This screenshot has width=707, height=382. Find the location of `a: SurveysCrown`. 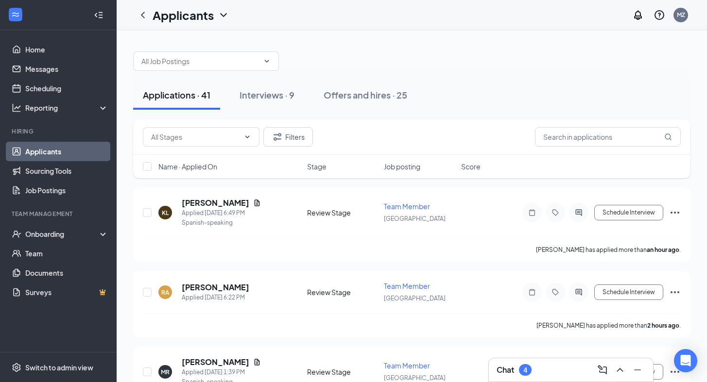

a: SurveysCrown is located at coordinates (67, 292).